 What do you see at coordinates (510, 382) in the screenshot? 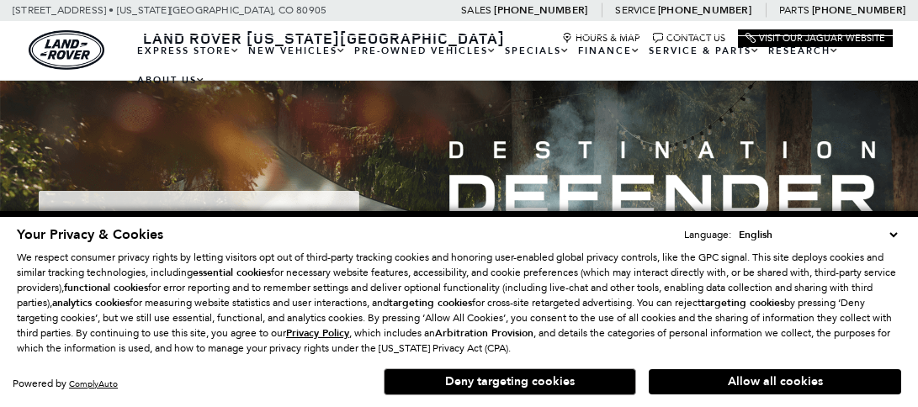
I see `button: Deny targeting cookies` at bounding box center [510, 382].